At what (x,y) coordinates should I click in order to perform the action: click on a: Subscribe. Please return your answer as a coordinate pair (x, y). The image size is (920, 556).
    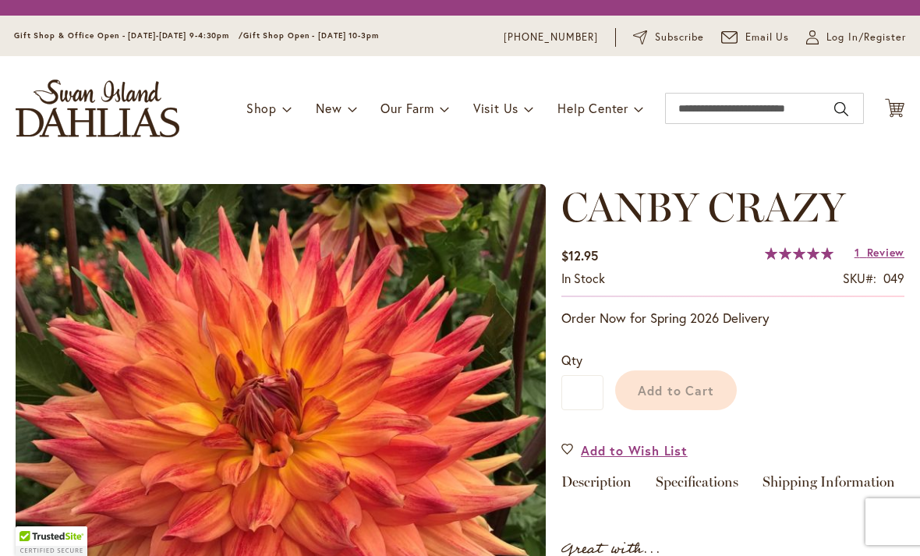
    Looking at the image, I should click on (668, 37).